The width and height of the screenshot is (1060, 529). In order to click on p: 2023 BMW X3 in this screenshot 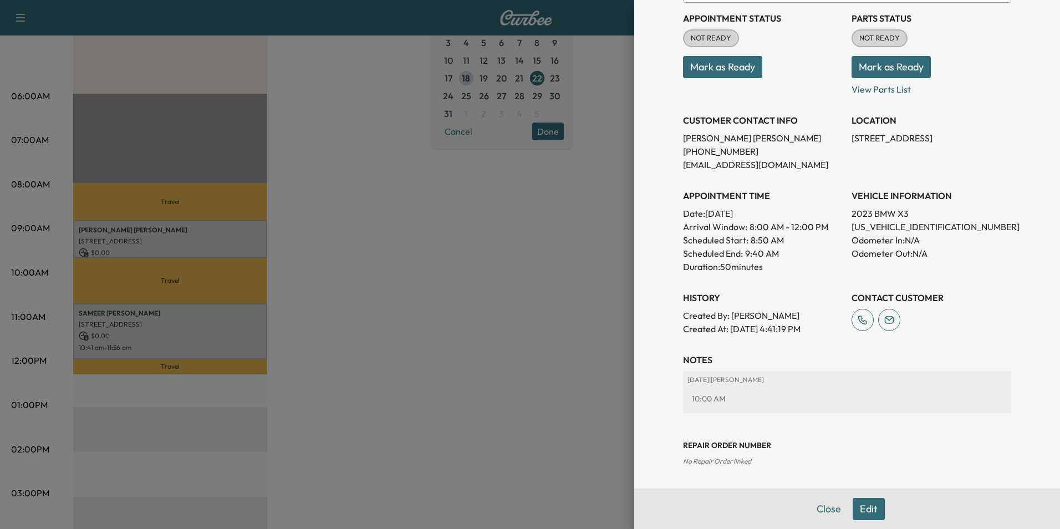, I will do `click(932, 214)`.